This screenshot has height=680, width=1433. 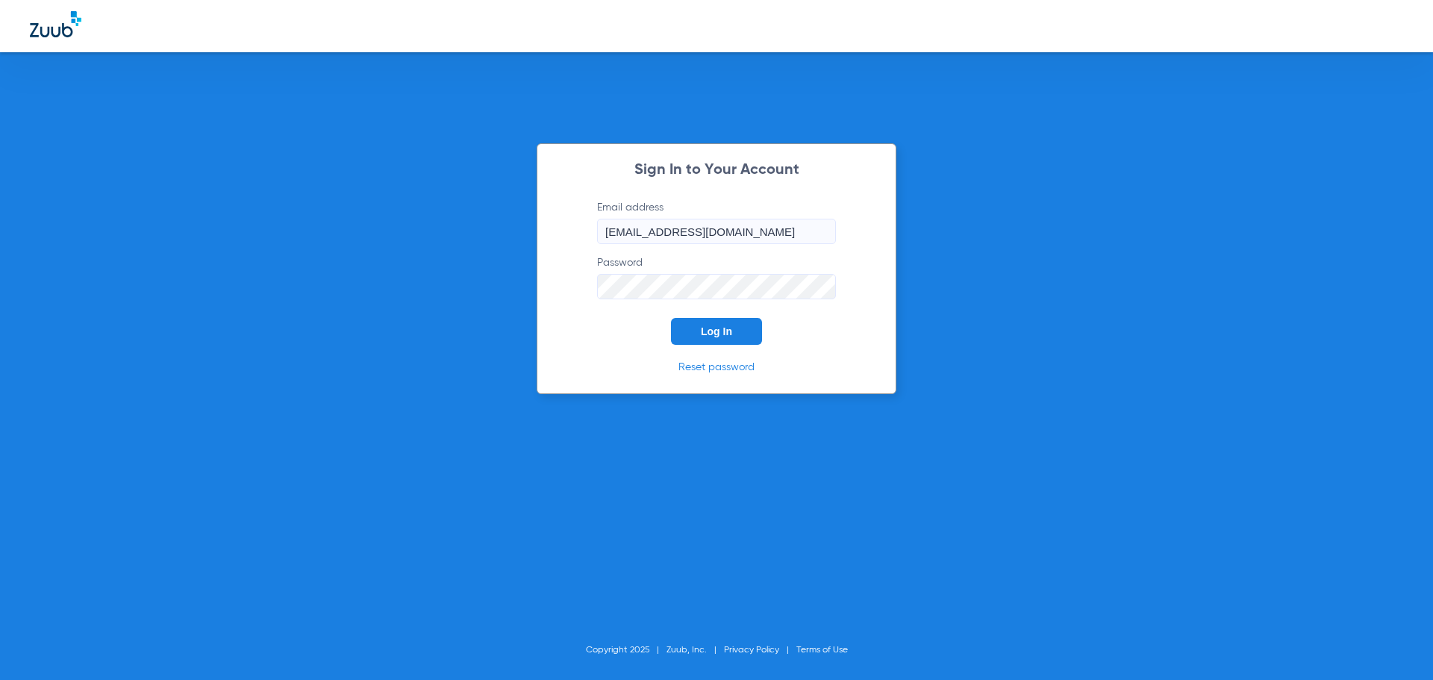 What do you see at coordinates (695, 650) in the screenshot?
I see `li: Zuub, Inc.` at bounding box center [695, 650].